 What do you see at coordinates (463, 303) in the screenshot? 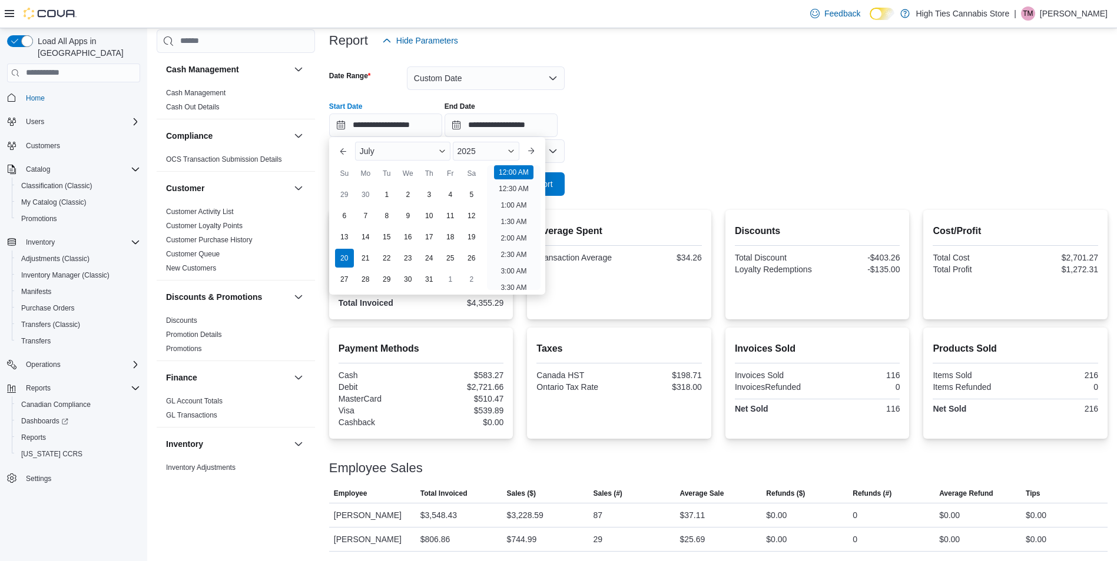
I see `div: $4,355.29` at bounding box center [463, 303].